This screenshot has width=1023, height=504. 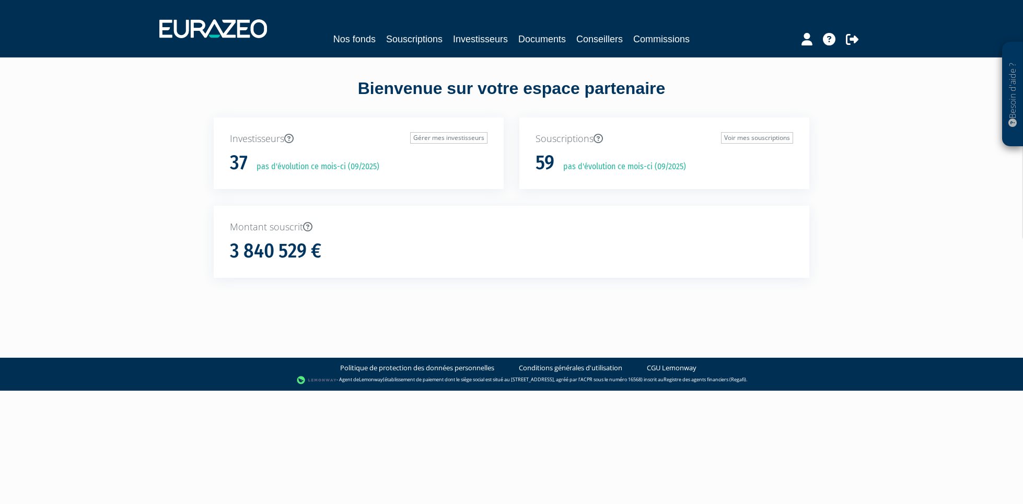 What do you see at coordinates (354, 39) in the screenshot?
I see `a: Nos fonds` at bounding box center [354, 39].